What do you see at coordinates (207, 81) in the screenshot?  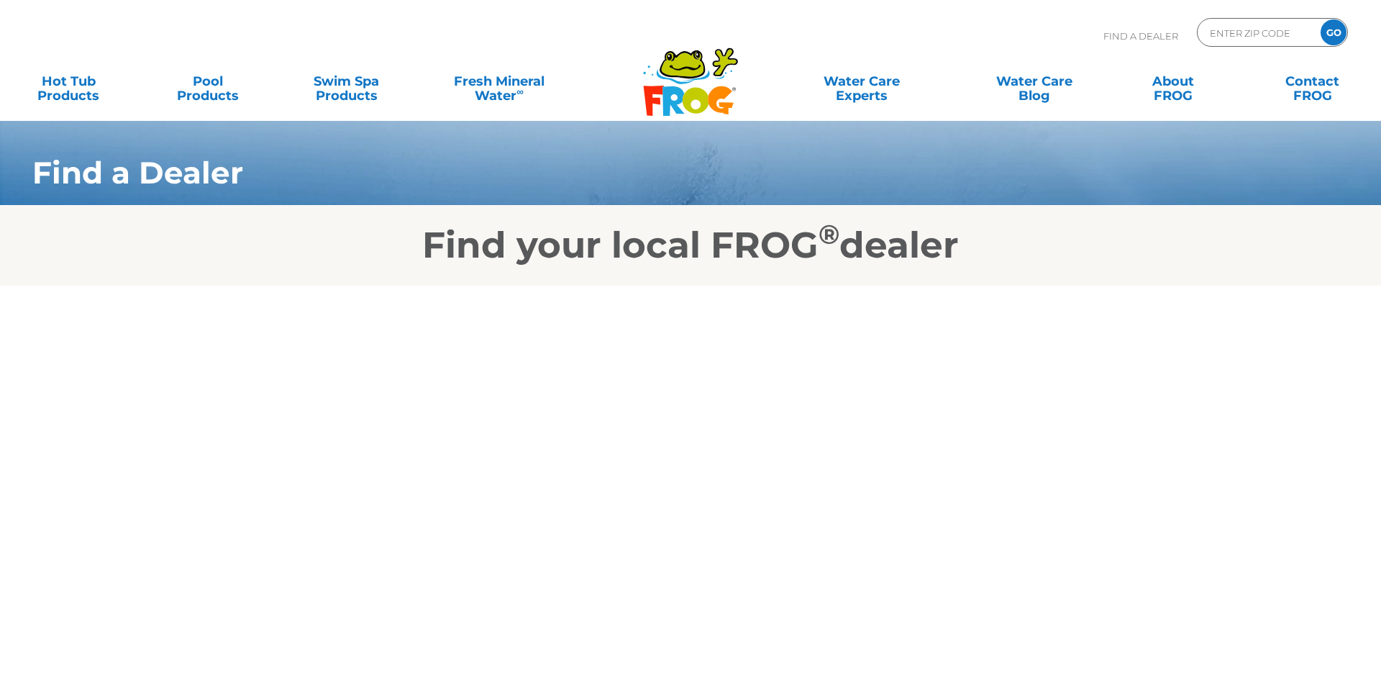 I see `a: PoolProducts` at bounding box center [207, 81].